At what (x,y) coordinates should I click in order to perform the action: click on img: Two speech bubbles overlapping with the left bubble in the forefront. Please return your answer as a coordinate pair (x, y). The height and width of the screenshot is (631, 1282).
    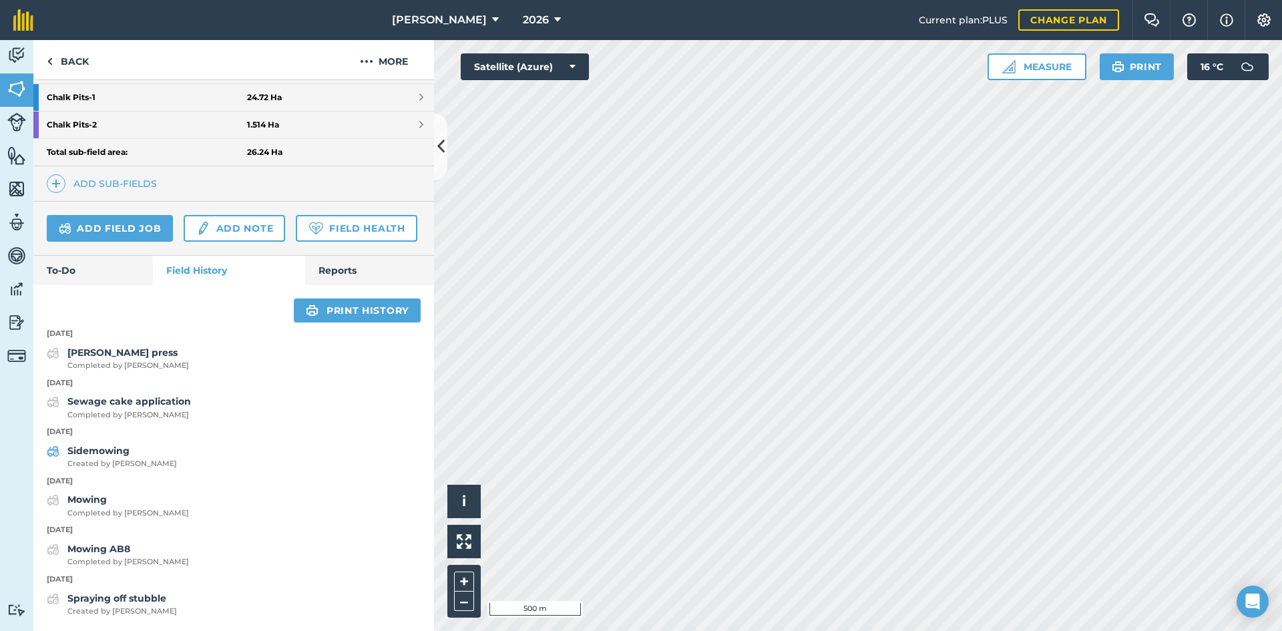
    Looking at the image, I should click on (1152, 20).